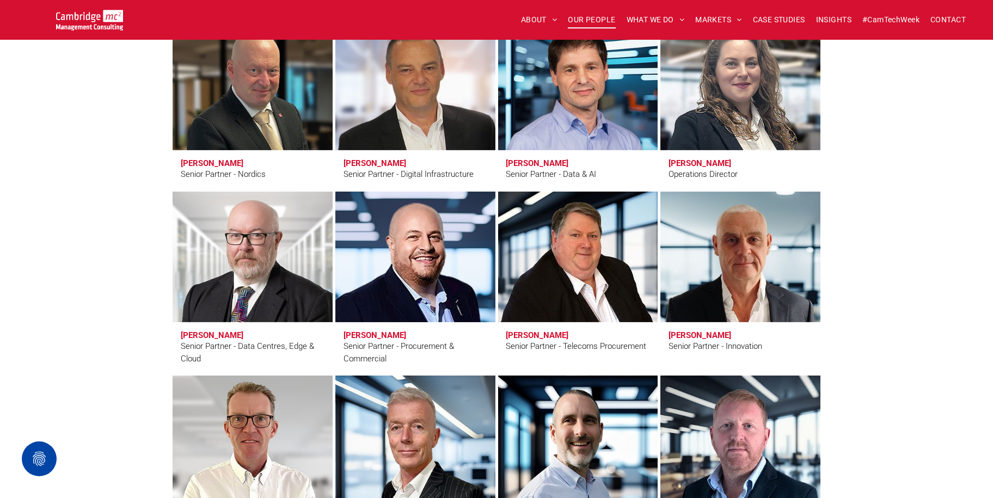 This screenshot has width=993, height=498. Describe the element at coordinates (223, 174) in the screenshot. I see `div: Senior Partner - Nordics` at that location.